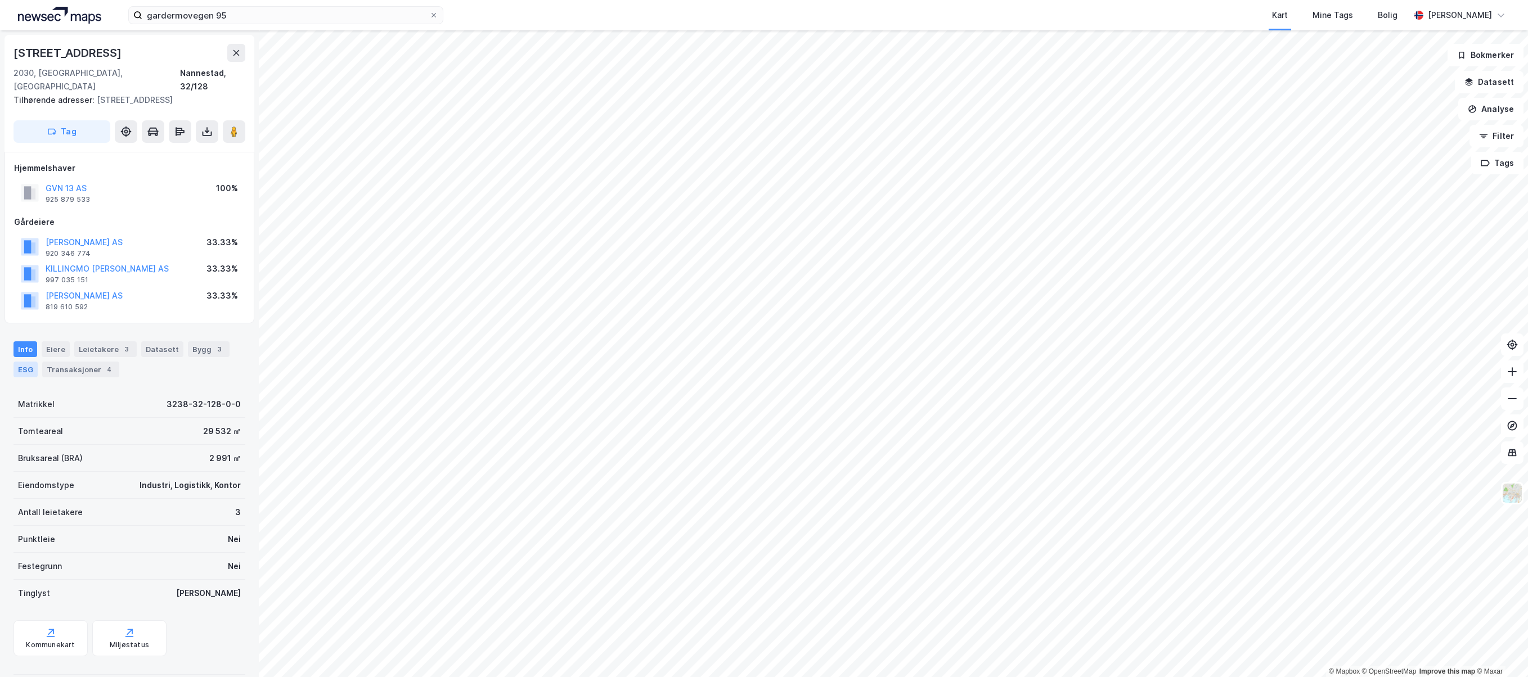 The image size is (1528, 677). I want to click on div: Eiere, so click(56, 349).